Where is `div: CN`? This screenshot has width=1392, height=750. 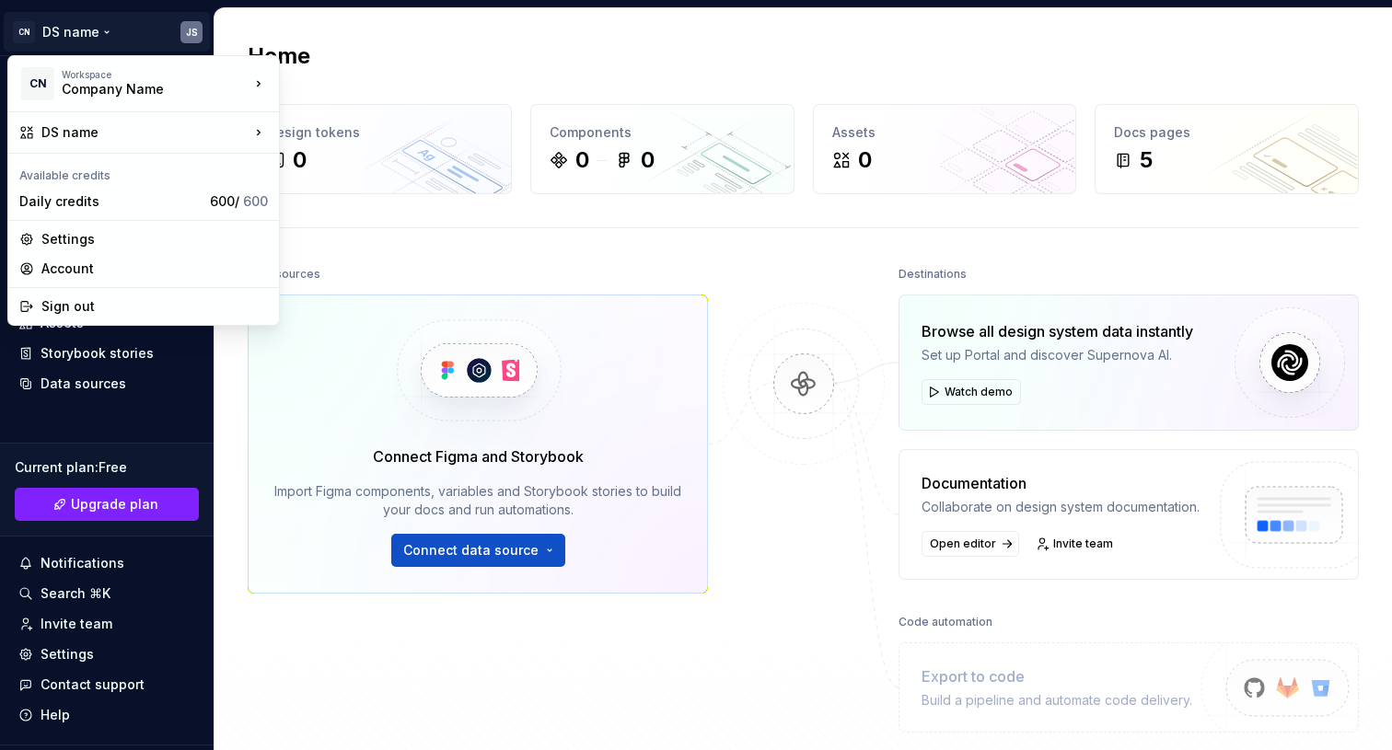 div: CN is located at coordinates (38, 84).